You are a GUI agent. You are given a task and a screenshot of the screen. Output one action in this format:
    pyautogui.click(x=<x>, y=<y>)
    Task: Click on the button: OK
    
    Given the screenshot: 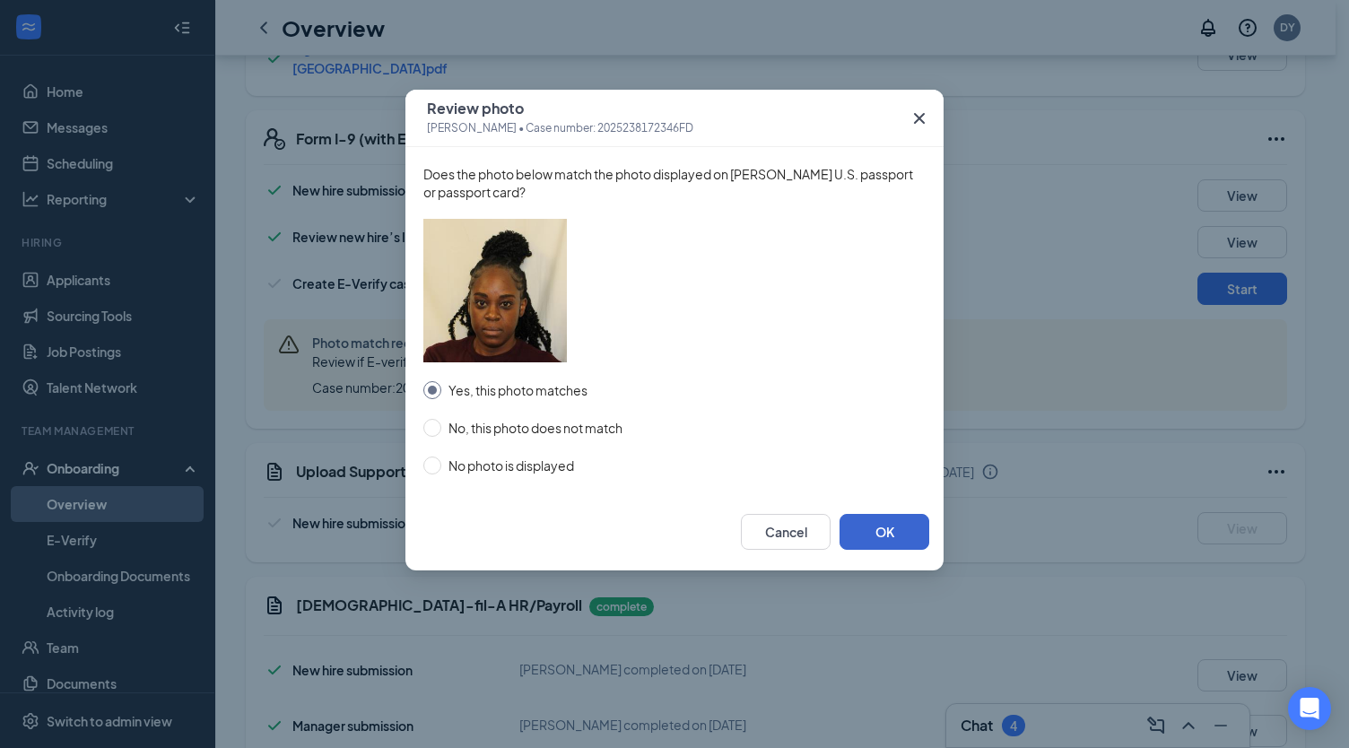 What is the action you would take?
    pyautogui.click(x=884, y=532)
    